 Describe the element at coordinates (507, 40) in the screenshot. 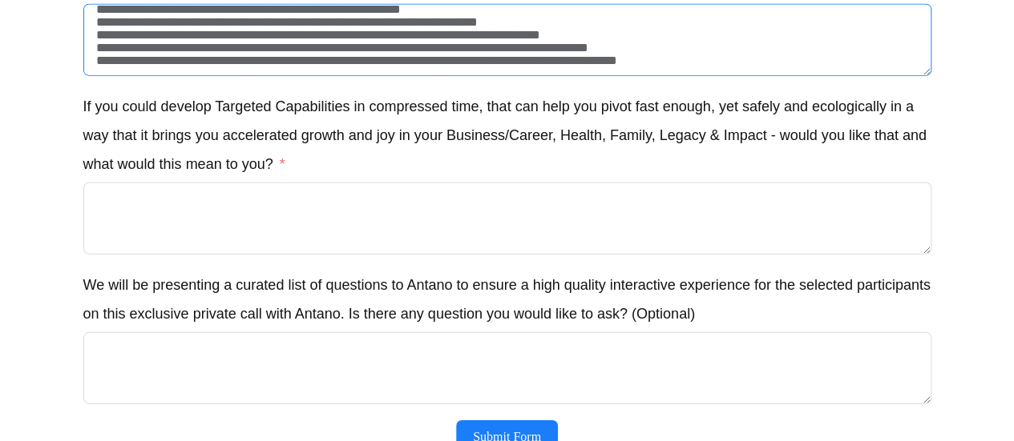

I see `textarea: What do you already know about the unique nature of work Antano & Harini do? (Have you watched vi...` at that location.